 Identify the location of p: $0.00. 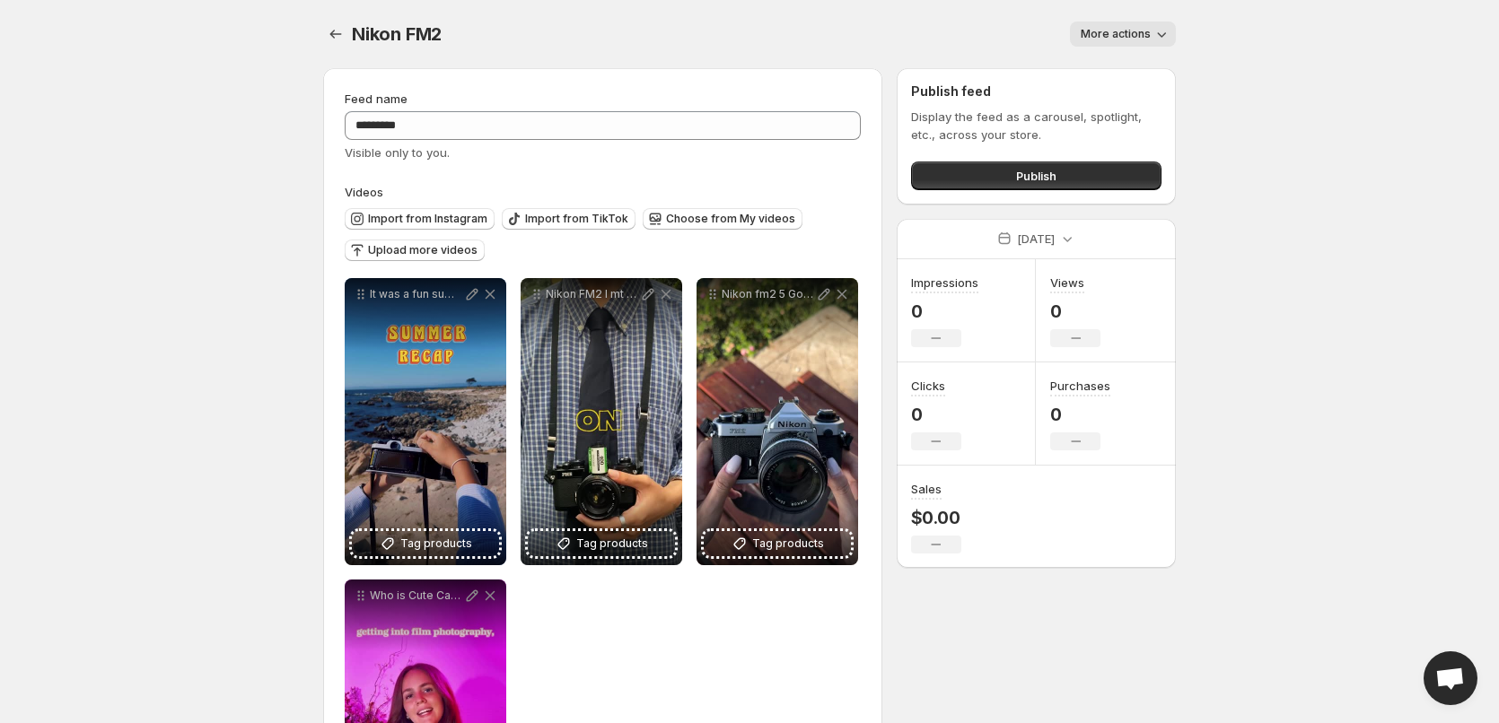
(936, 518).